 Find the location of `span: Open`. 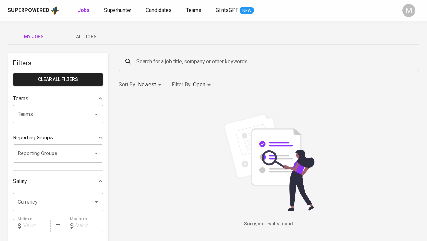

span: Open is located at coordinates (199, 84).